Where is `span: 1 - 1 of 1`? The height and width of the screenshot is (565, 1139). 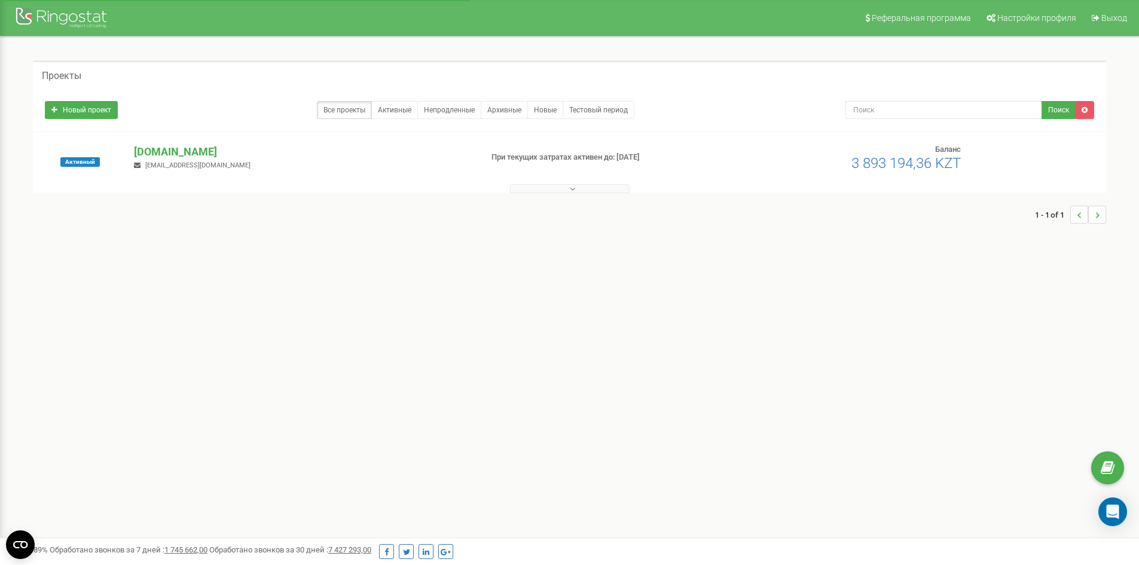 span: 1 - 1 of 1 is located at coordinates (1052, 215).